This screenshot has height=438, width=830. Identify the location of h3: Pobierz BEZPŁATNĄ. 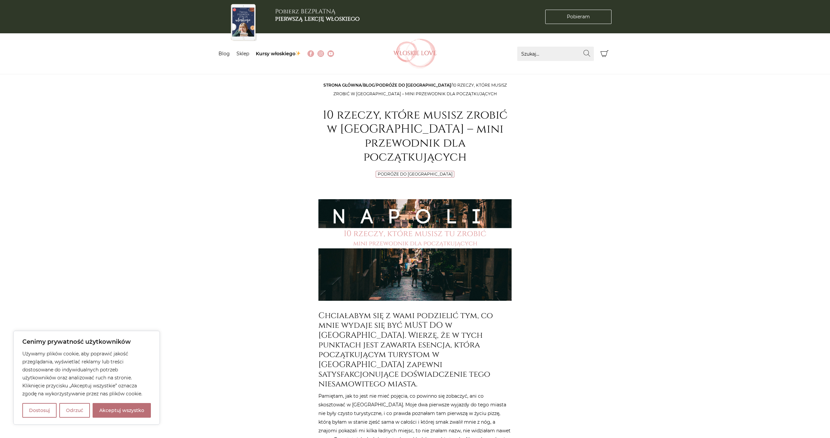
(318, 15).